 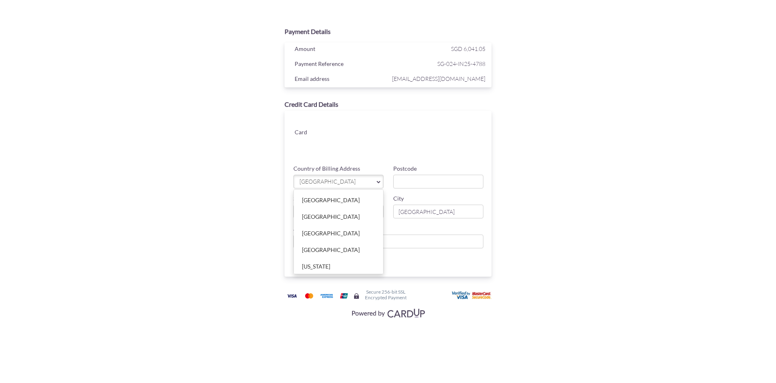 What do you see at coordinates (344, 295) in the screenshot?
I see `img: Union Pay` at bounding box center [344, 295].